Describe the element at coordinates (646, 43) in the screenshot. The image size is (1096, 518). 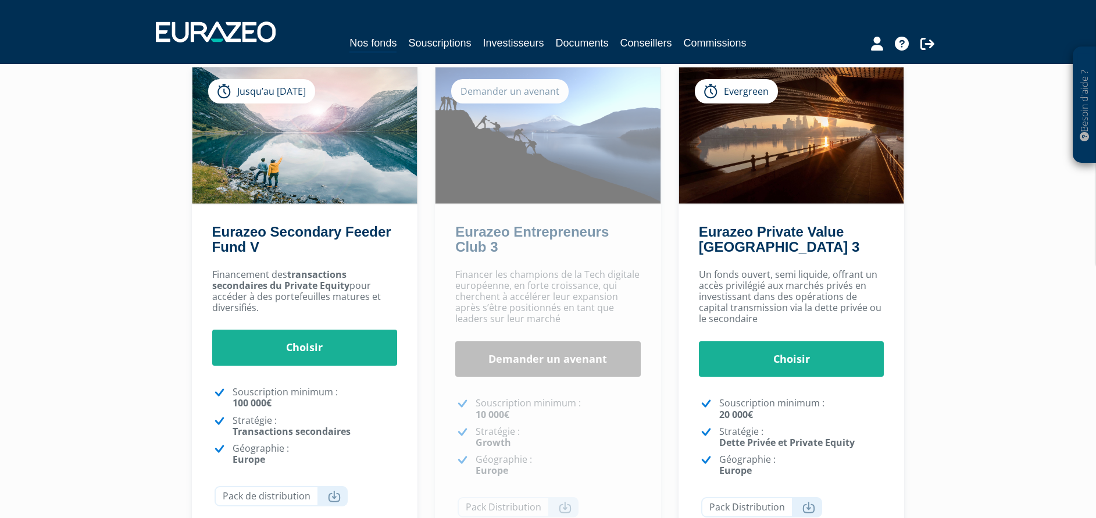
I see `a: Conseillers` at that location.